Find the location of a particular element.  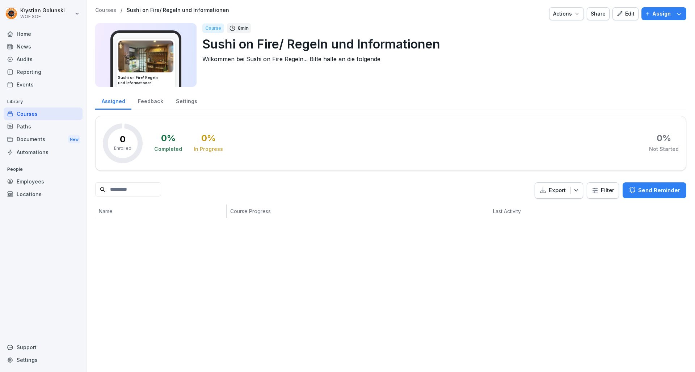

button: Send Reminder is located at coordinates (655, 190).